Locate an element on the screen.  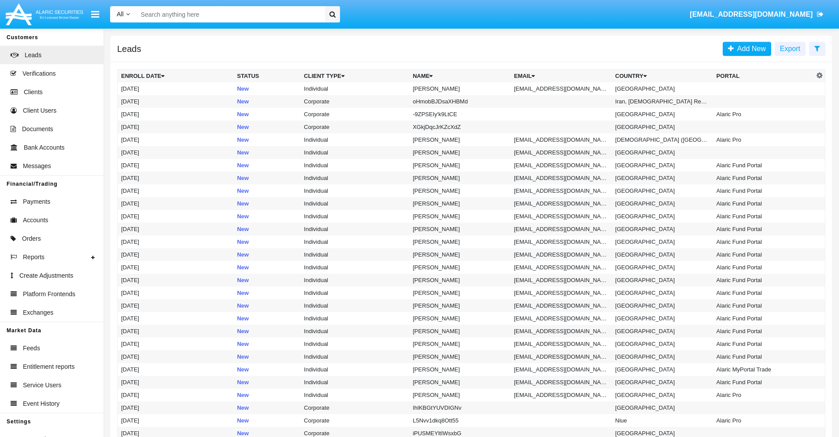
span: Service Users is located at coordinates (42, 385).